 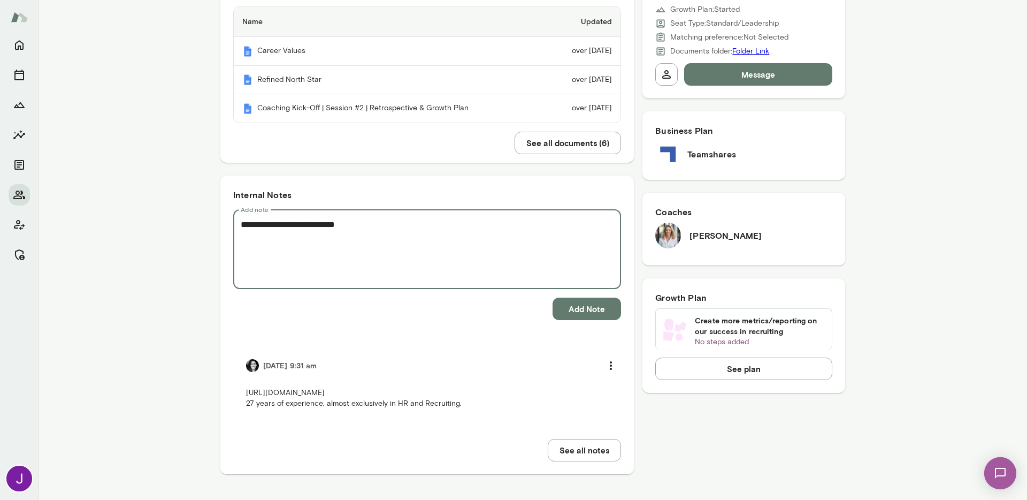 What do you see at coordinates (758, 74) in the screenshot?
I see `button: Message` at bounding box center [758, 74].